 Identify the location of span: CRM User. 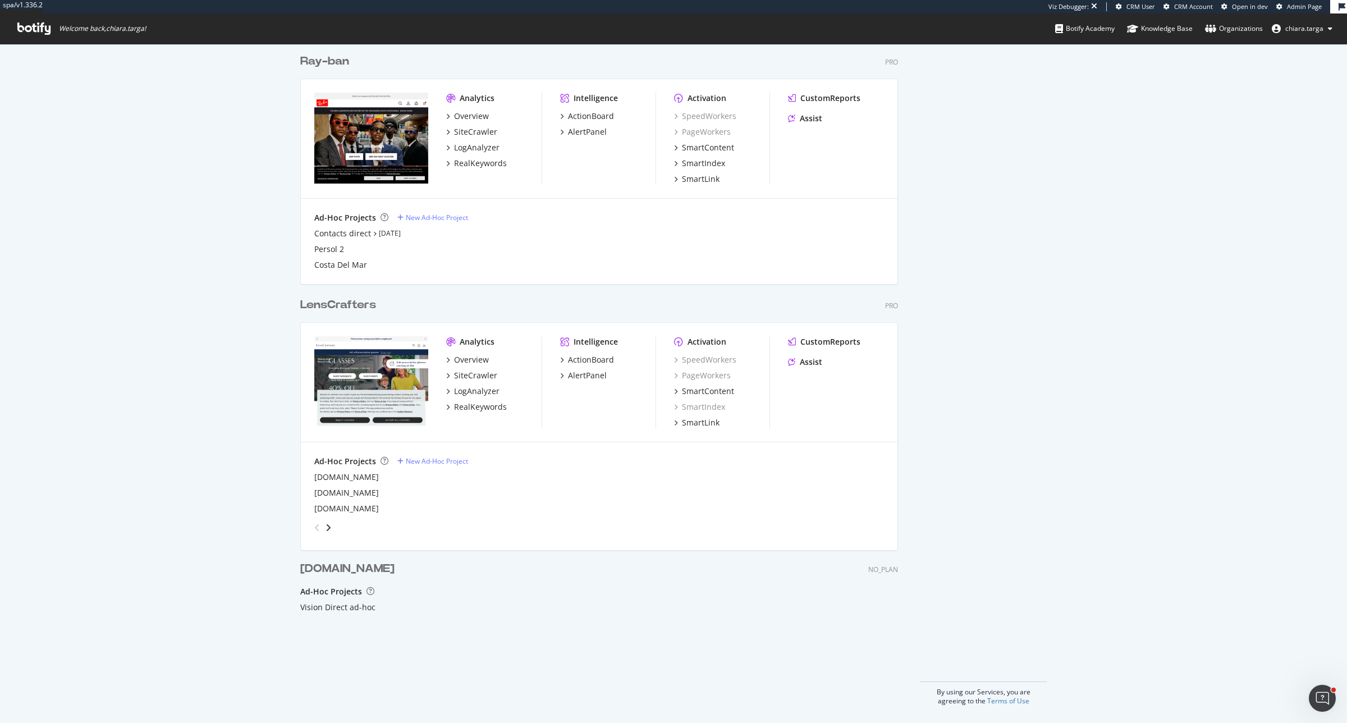
(1140, 6).